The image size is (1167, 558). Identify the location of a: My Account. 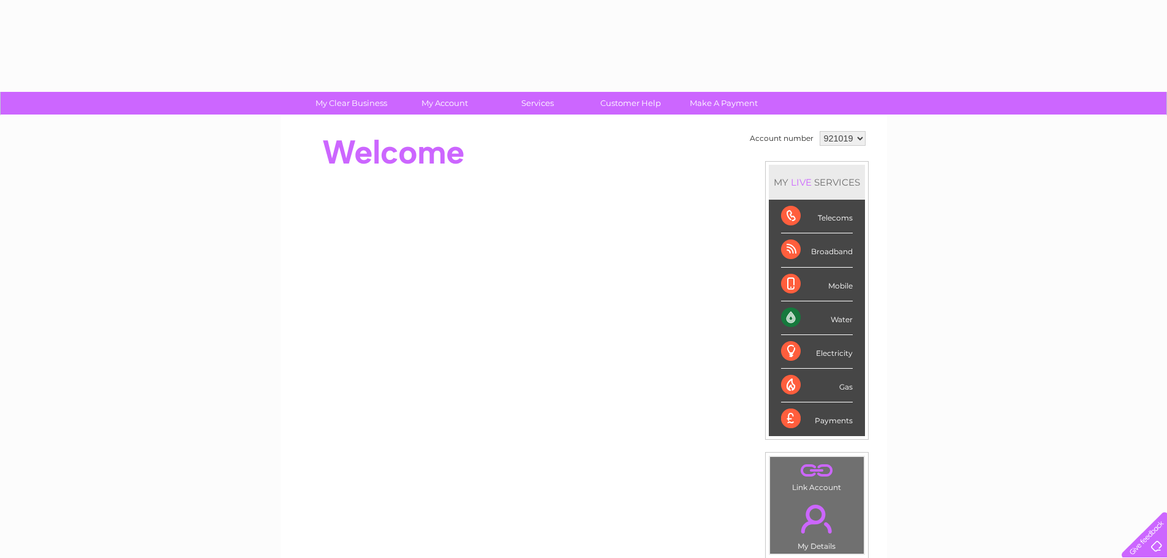
(444, 103).